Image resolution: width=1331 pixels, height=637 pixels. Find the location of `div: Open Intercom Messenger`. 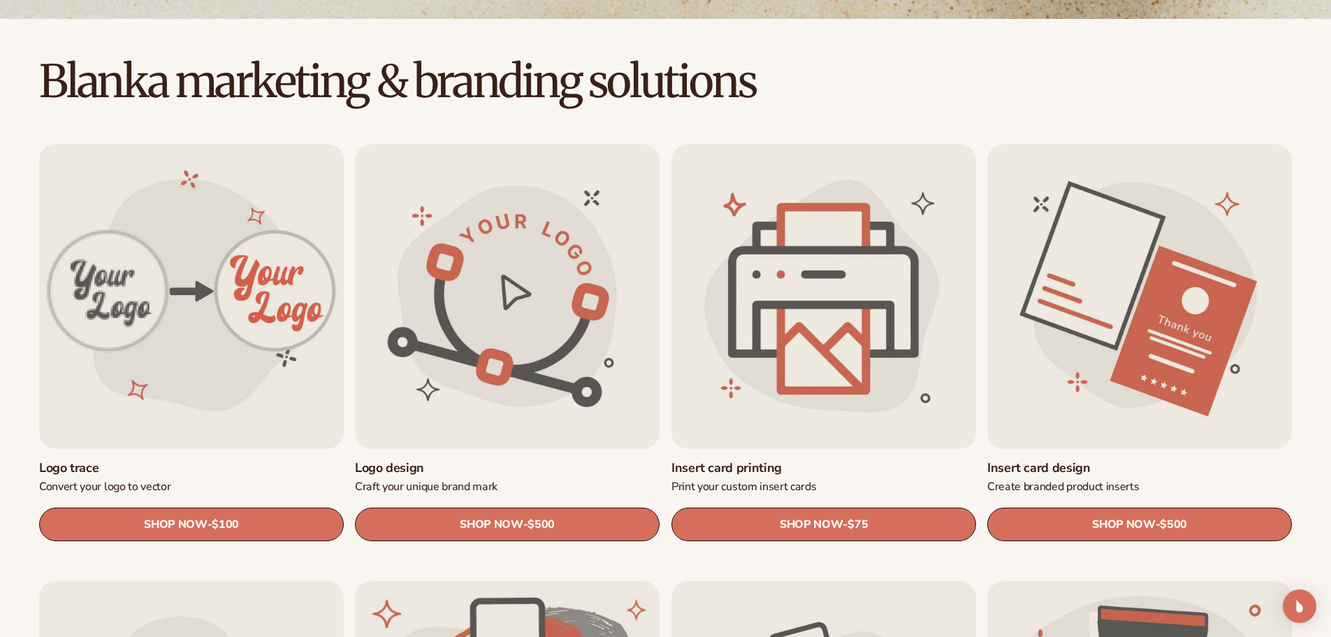

div: Open Intercom Messenger is located at coordinates (1300, 606).